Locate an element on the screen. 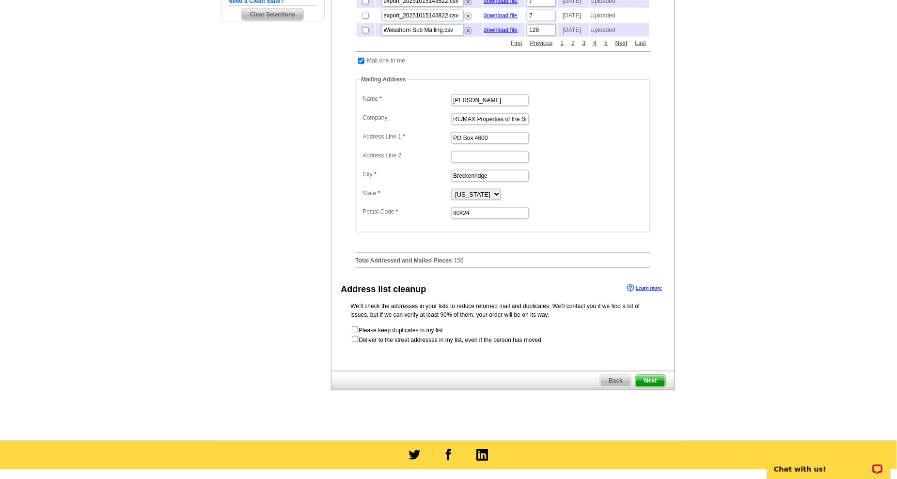  label: Address Line 2 is located at coordinates (407, 156).